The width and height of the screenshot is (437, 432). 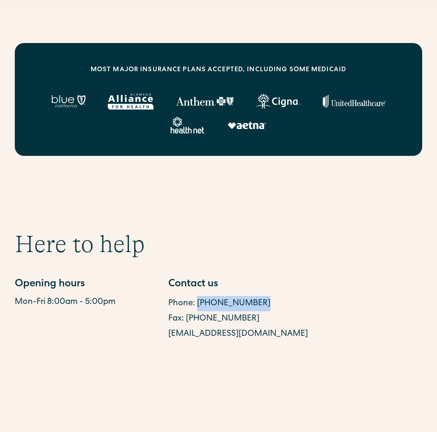 I want to click on img: Alameda Alliance logo, so click(x=130, y=101).